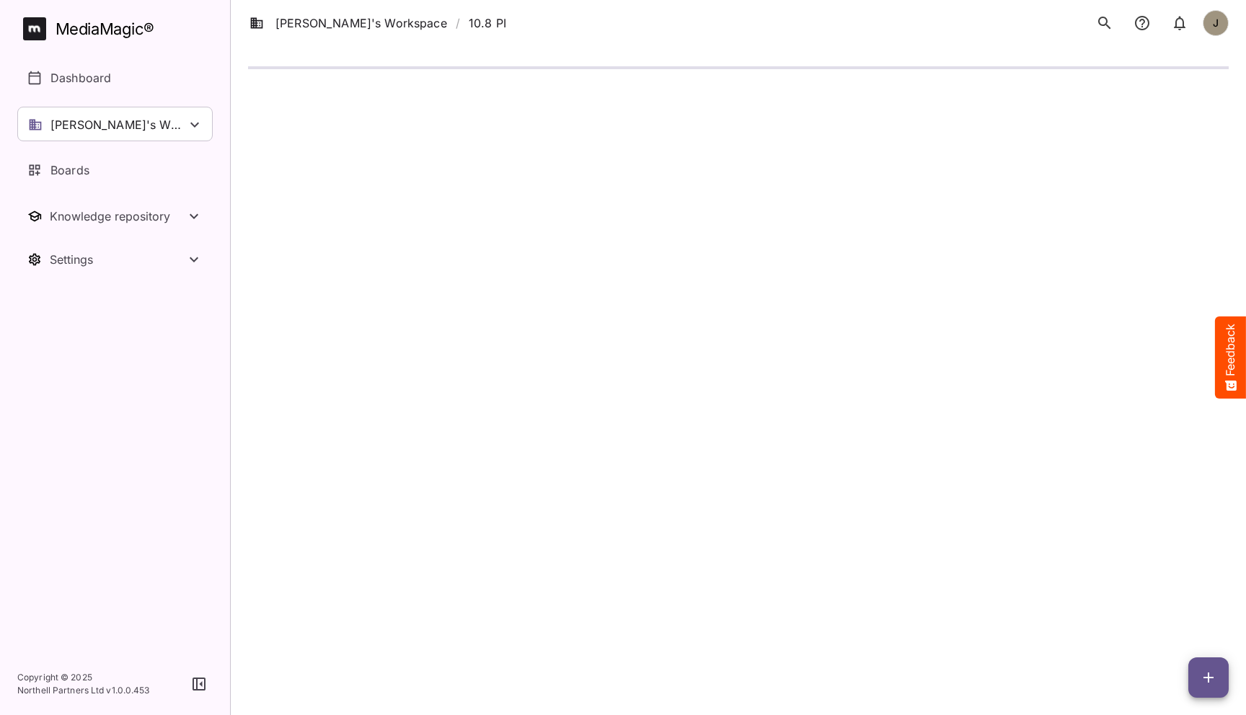 This screenshot has width=1246, height=715. I want to click on a: Dashboard, so click(115, 78).